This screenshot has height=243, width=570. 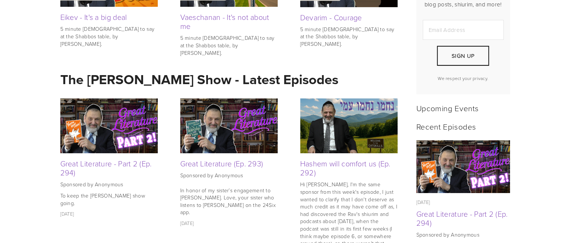 What do you see at coordinates (464, 78) in the screenshot?
I see `p: We respect your privacy.` at bounding box center [464, 78].